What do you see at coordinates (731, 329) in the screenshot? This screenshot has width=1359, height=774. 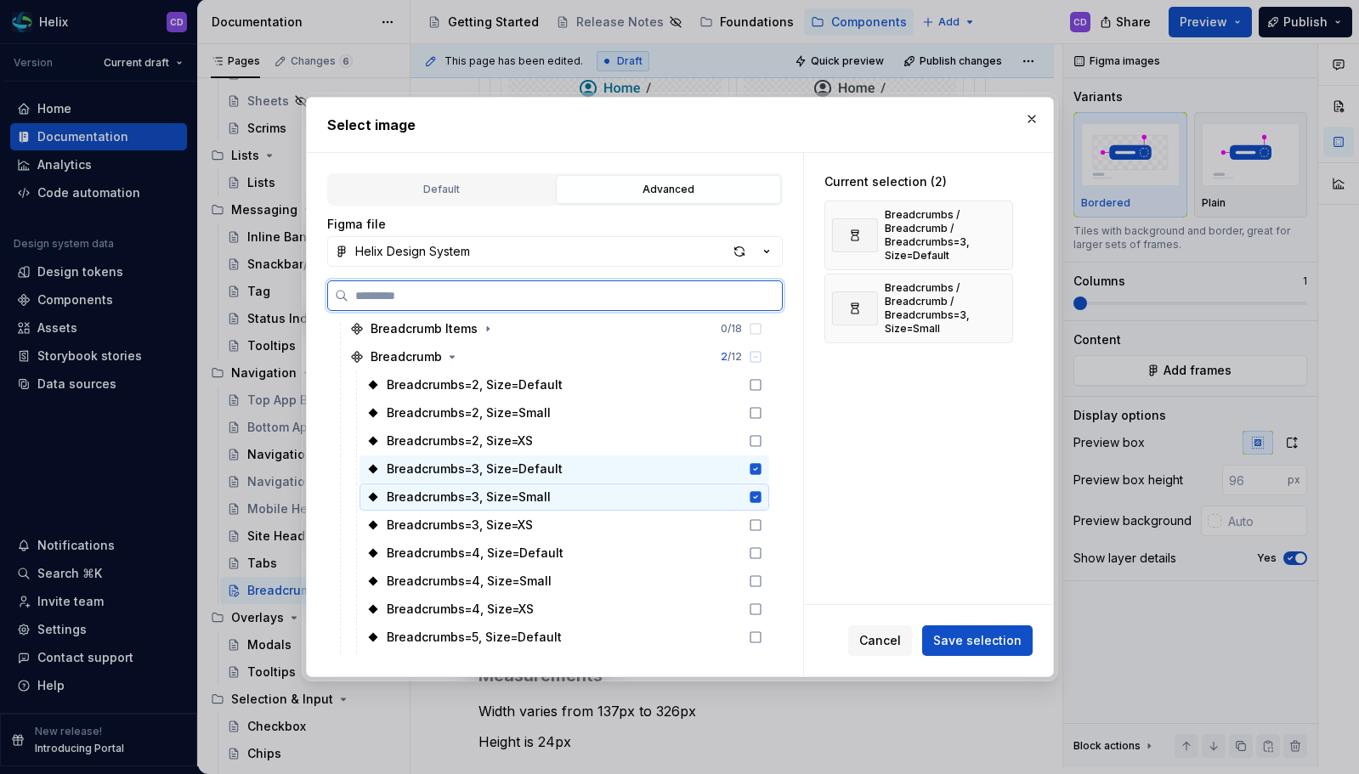 I see `div: 0 / 18` at bounding box center [731, 329].